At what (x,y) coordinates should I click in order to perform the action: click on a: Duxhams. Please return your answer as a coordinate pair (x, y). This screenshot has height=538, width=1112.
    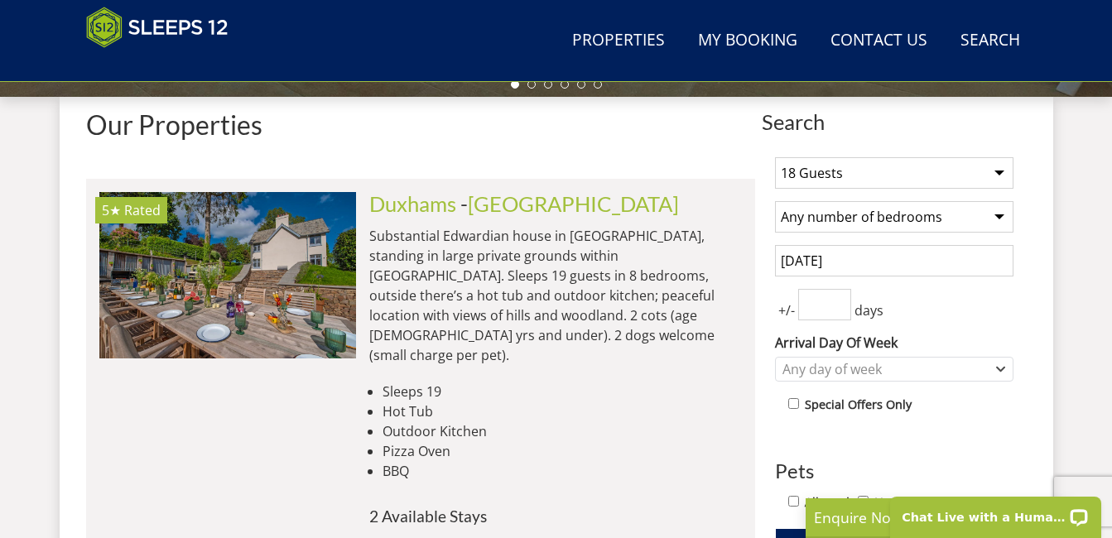
    Looking at the image, I should click on (412, 204).